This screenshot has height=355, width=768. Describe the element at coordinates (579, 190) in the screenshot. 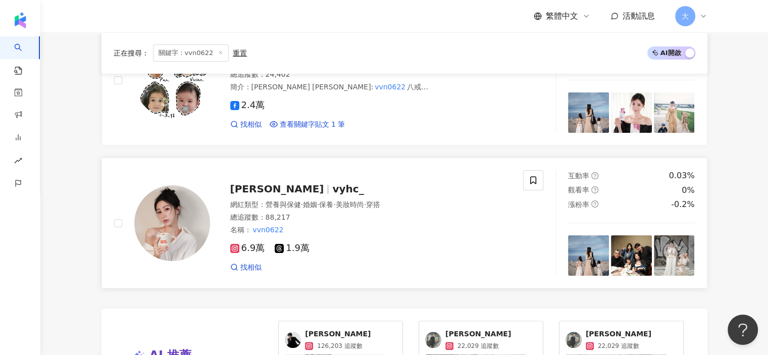

I see `span: 觀看率` at that location.